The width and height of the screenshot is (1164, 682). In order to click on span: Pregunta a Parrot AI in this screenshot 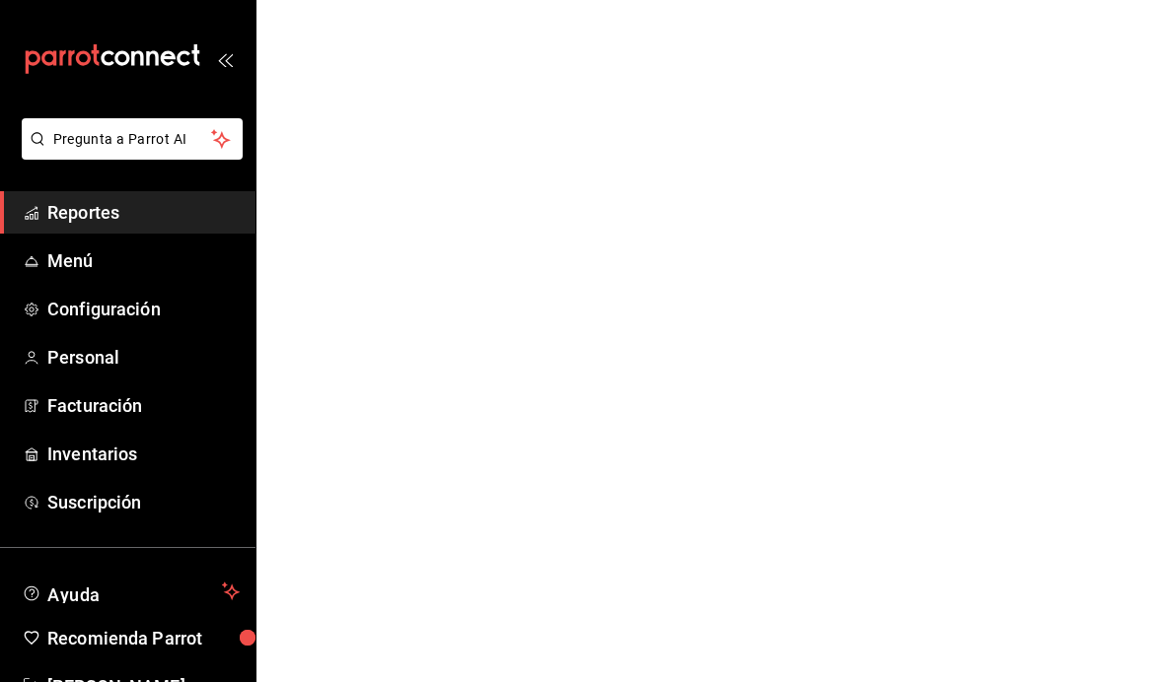, I will do `click(132, 139)`.